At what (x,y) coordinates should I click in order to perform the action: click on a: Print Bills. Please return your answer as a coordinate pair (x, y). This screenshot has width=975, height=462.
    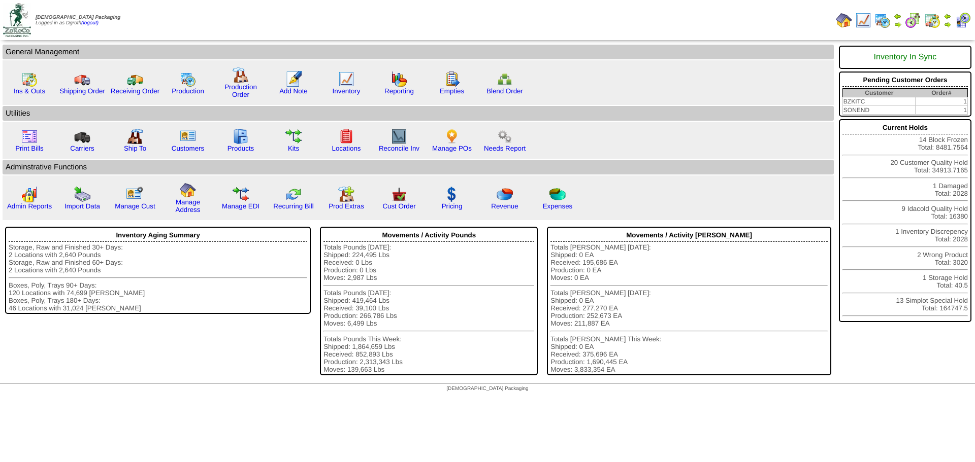
    Looking at the image, I should click on (29, 148).